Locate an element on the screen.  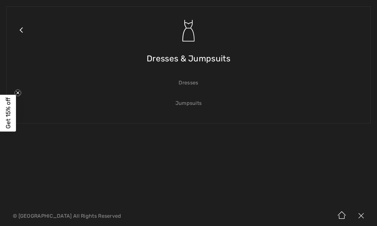
img: X is located at coordinates (361, 216).